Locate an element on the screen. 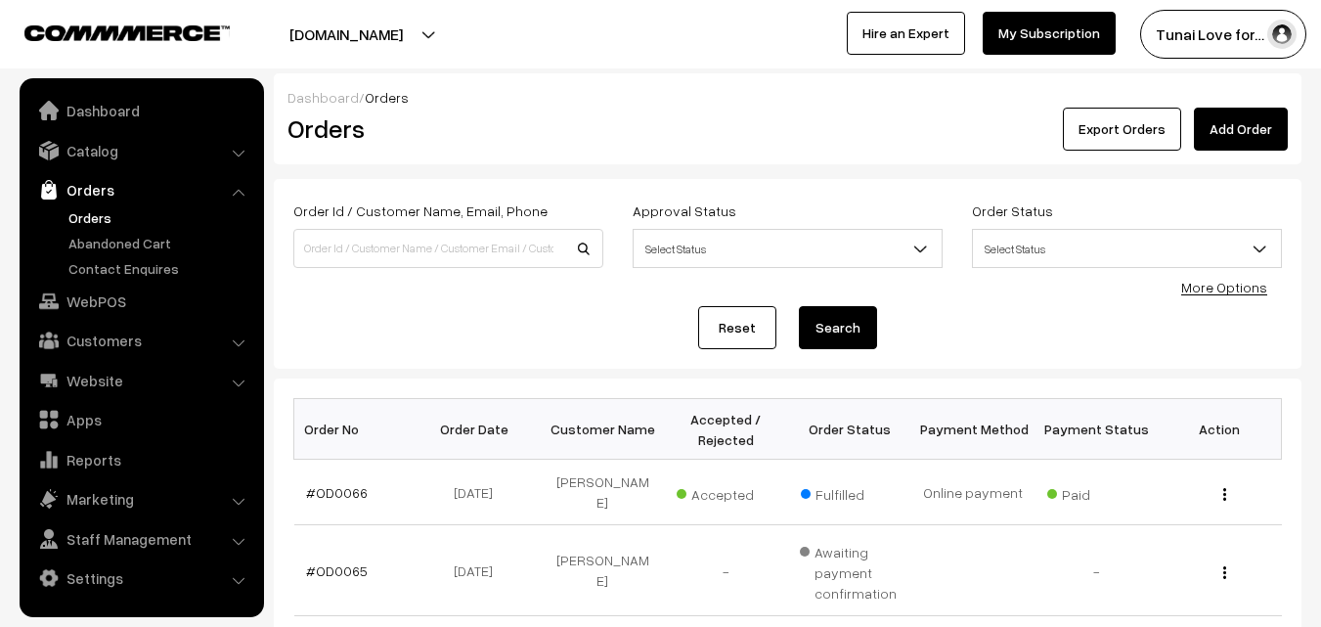  a: Add Order is located at coordinates (1240, 129).